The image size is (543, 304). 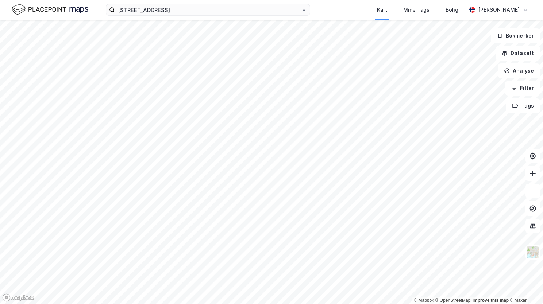 What do you see at coordinates (525, 287) in the screenshot?
I see `div: Chat Widget` at bounding box center [525, 287].